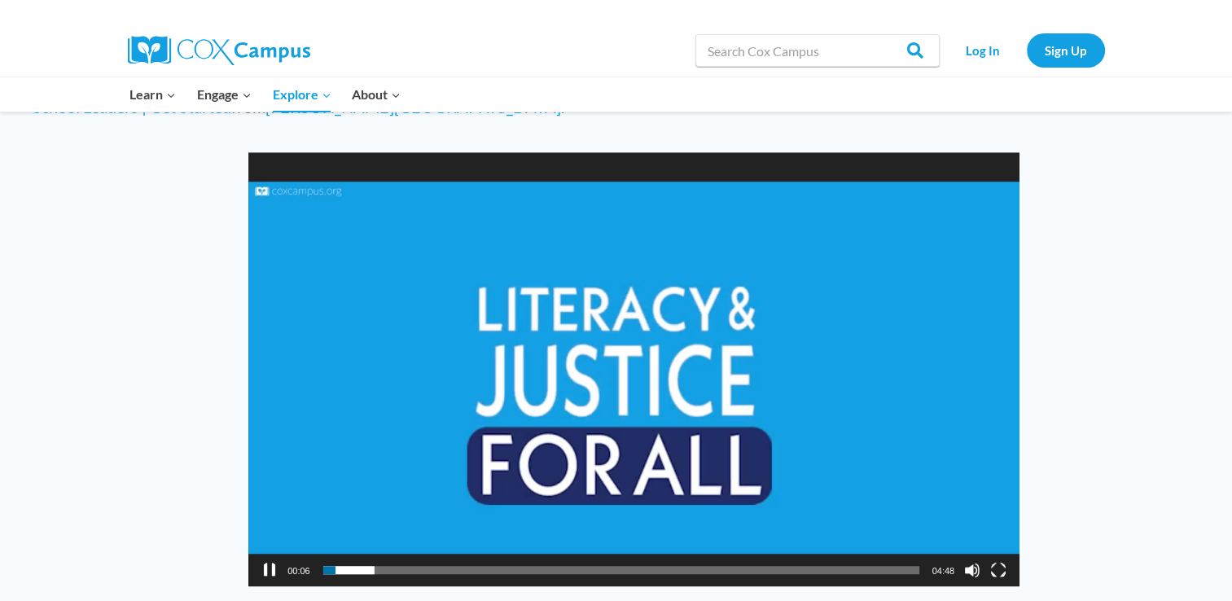 The image size is (1232, 601). Describe the element at coordinates (818, 50) in the screenshot. I see `input: Search Cox Campus` at that location.